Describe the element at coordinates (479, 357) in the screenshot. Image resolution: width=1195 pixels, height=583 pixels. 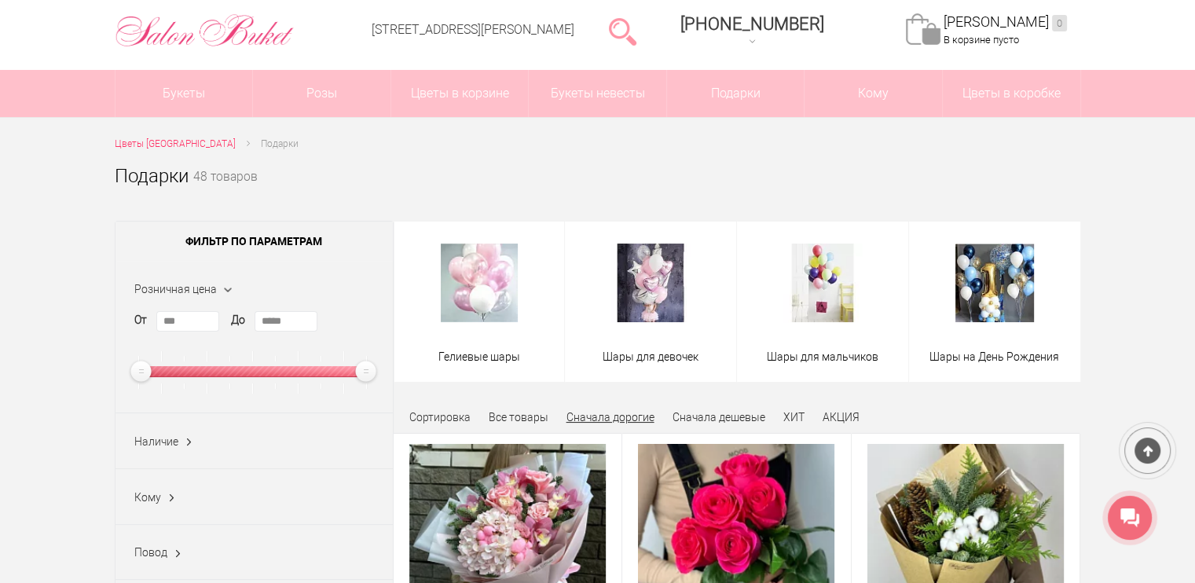
I see `span: Гелиевые шары` at that location.